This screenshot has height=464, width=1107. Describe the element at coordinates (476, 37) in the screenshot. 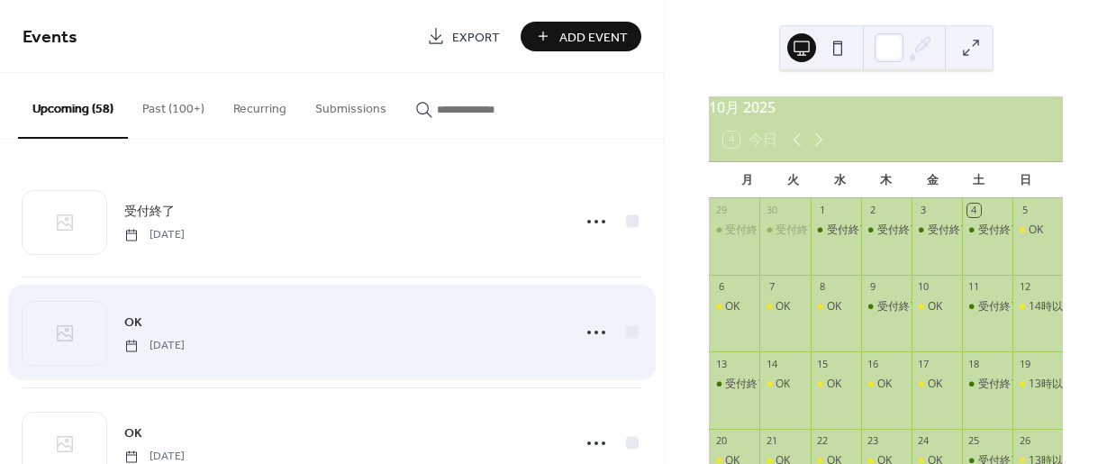

I see `span: Export` at that location.